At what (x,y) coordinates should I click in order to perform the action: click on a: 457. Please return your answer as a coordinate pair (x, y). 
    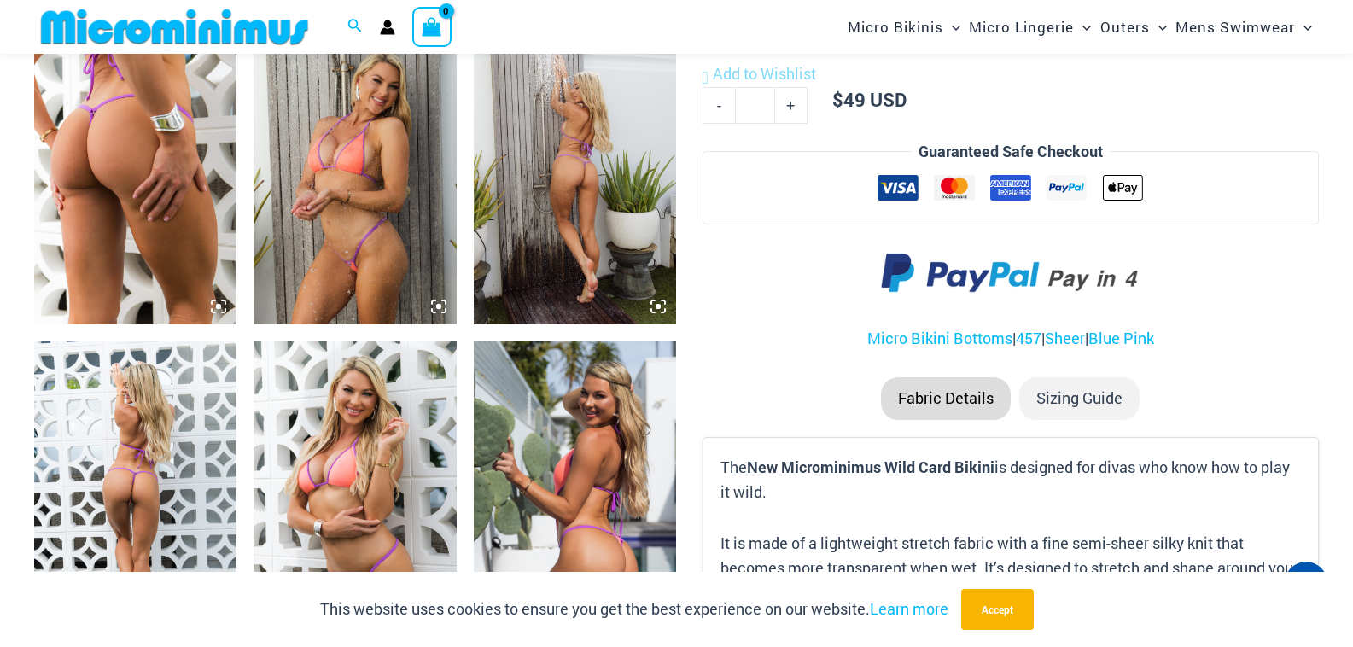
    Looking at the image, I should click on (1028, 338).